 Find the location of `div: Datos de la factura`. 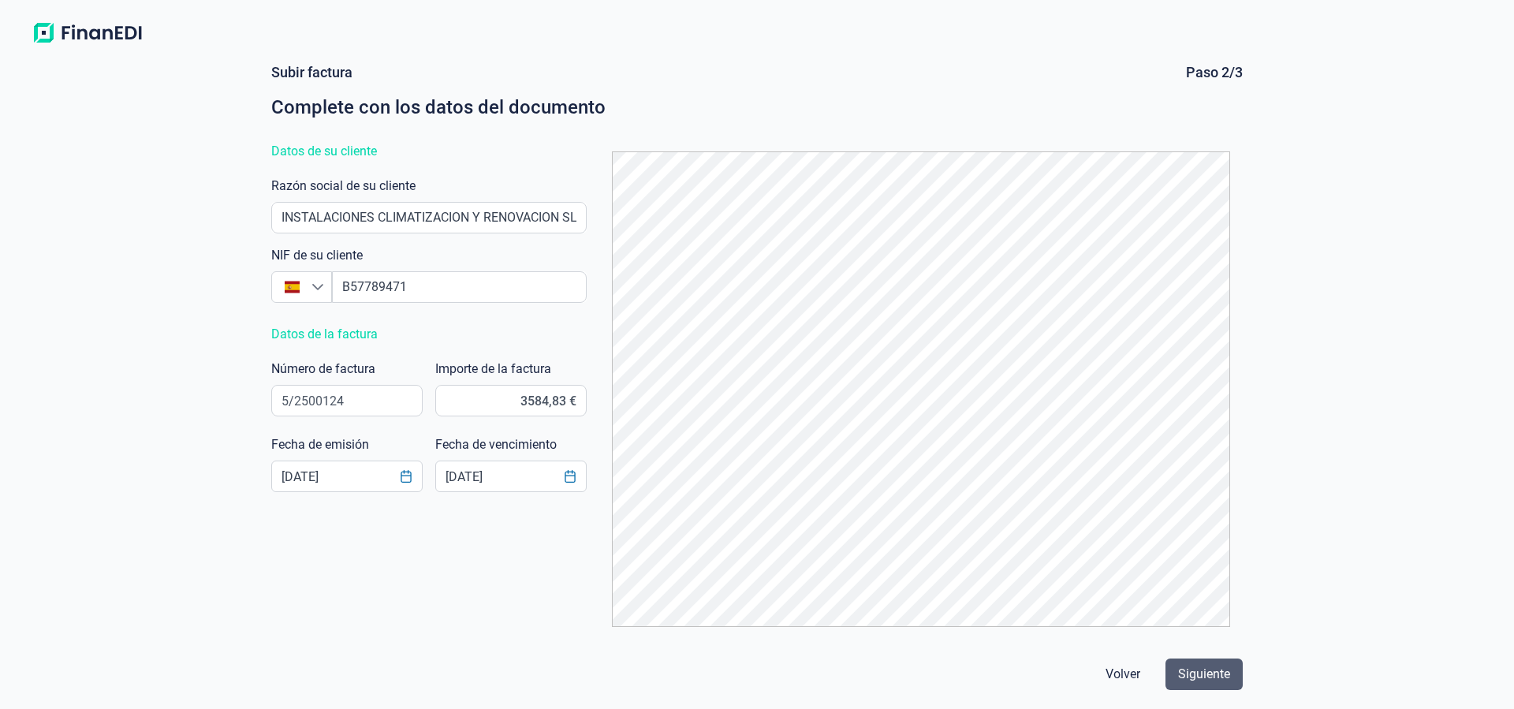

div: Datos de la factura is located at coordinates (429, 334).